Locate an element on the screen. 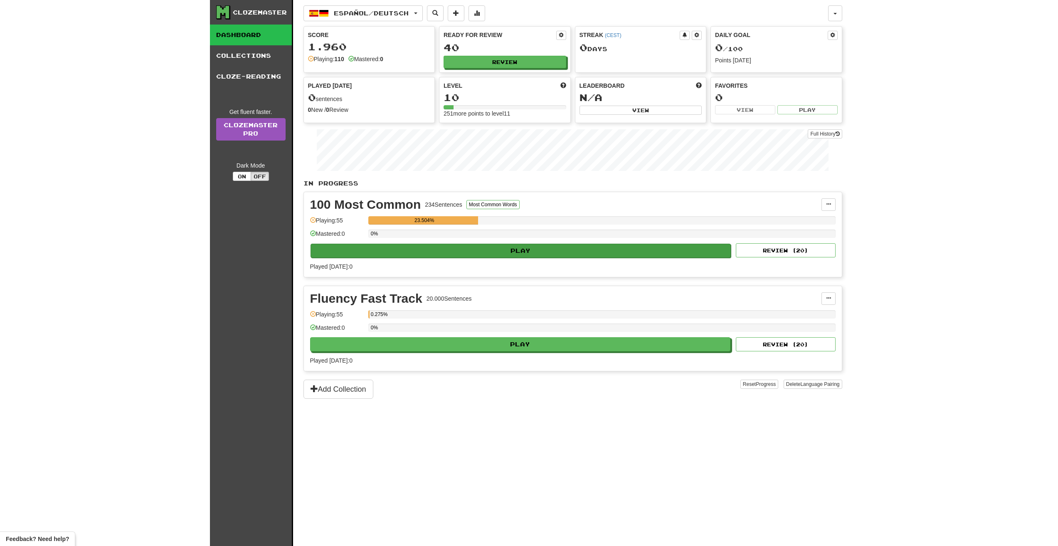 The width and height of the screenshot is (1058, 546). span: / 100 is located at coordinates (729, 49).